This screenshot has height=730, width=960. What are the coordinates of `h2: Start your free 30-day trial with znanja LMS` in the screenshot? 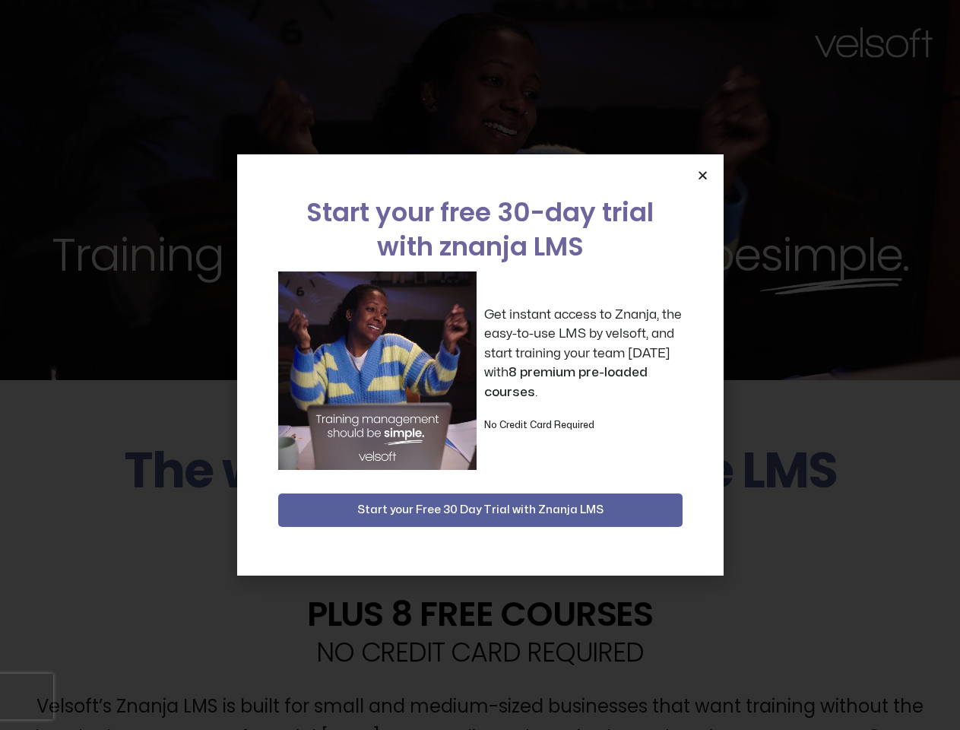 It's located at (480, 230).